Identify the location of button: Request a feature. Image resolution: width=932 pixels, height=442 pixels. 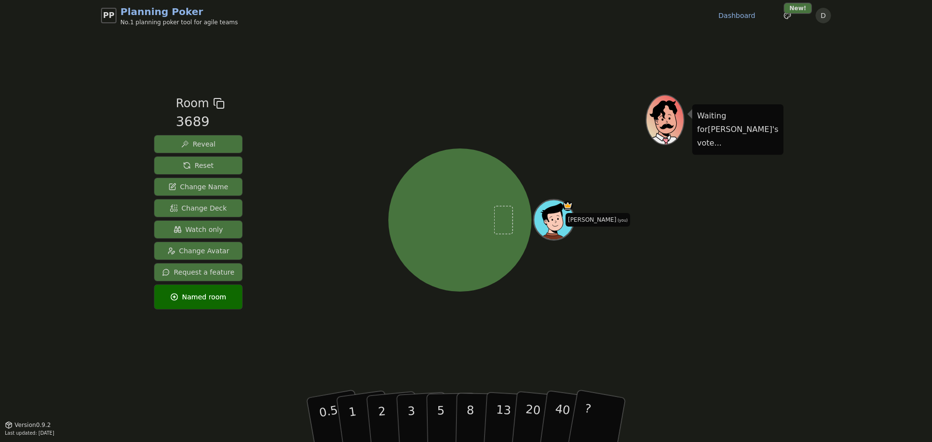
(198, 272).